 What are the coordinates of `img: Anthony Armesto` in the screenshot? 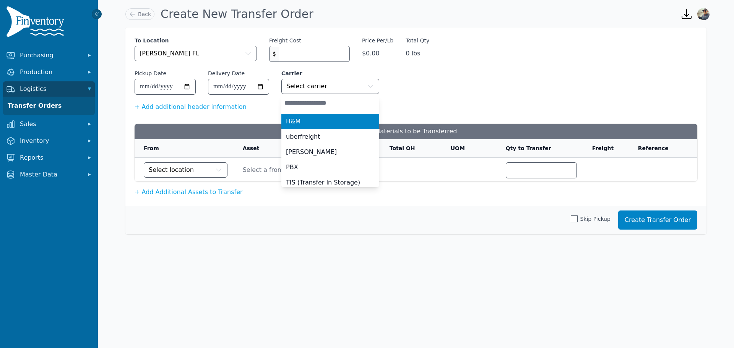 It's located at (704, 14).